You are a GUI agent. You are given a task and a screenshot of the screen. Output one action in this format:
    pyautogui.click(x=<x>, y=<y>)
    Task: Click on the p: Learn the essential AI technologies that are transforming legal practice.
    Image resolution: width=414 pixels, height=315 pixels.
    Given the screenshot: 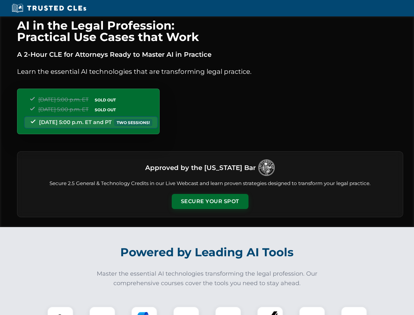 What is the action you would take?
    pyautogui.click(x=210, y=72)
    